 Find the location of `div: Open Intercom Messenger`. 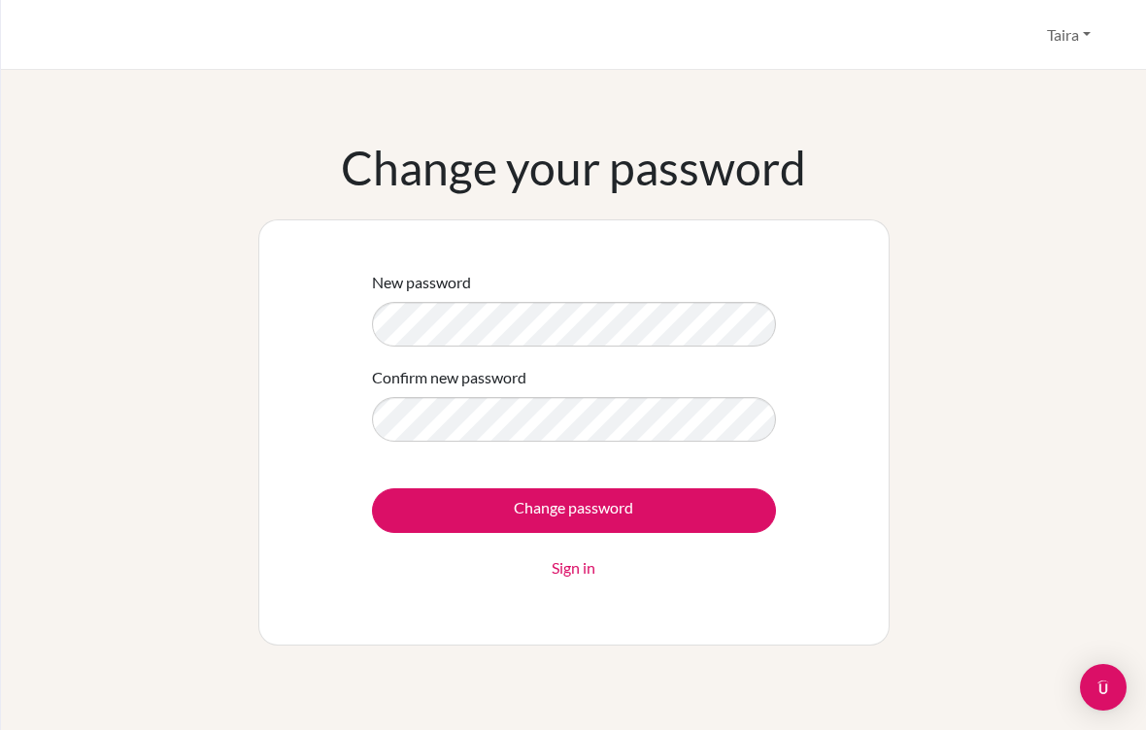

div: Open Intercom Messenger is located at coordinates (1103, 687).